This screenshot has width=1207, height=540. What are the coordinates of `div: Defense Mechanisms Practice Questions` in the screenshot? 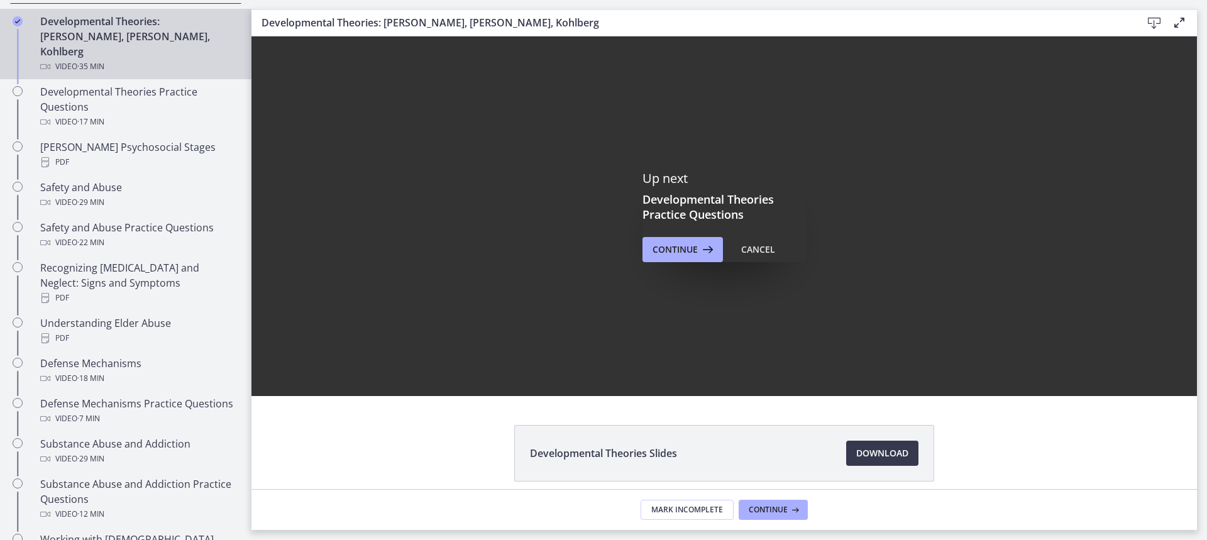 It's located at (138, 411).